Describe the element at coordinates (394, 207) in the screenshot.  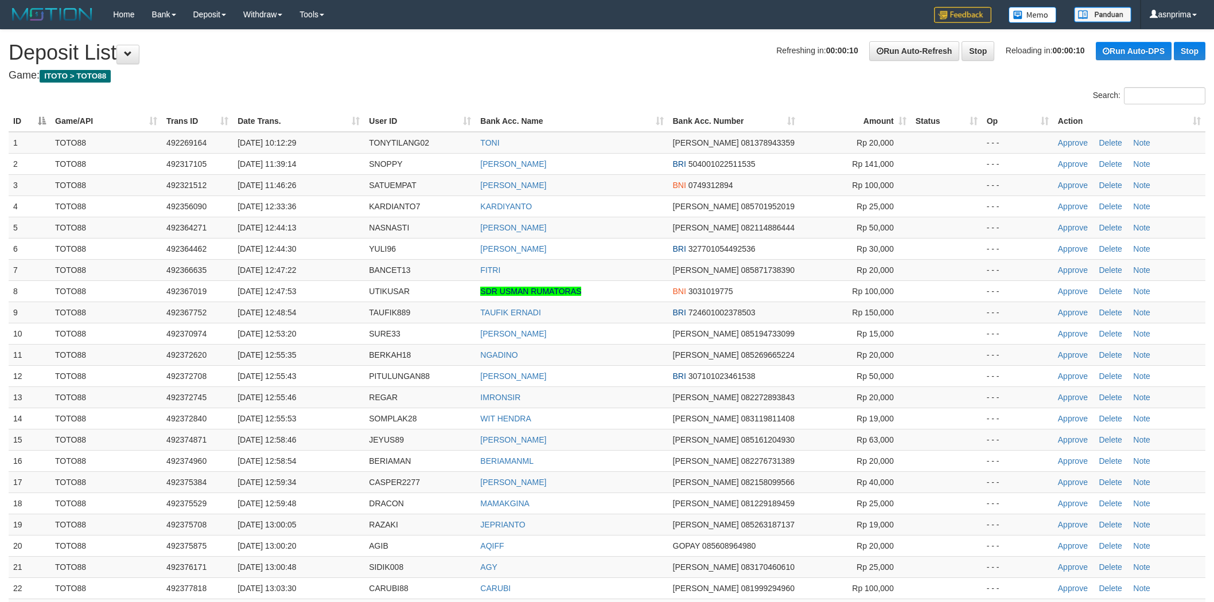
I see `span: KARDIANTO7` at that location.